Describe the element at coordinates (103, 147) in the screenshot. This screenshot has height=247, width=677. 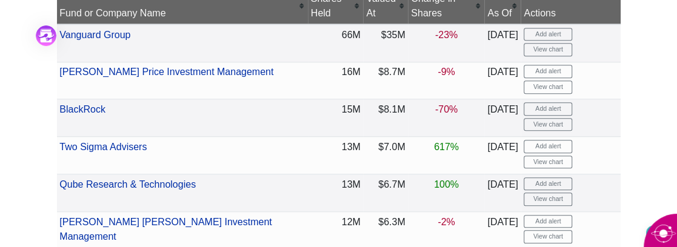
I see `a: Two Sigma Advisers` at that location.